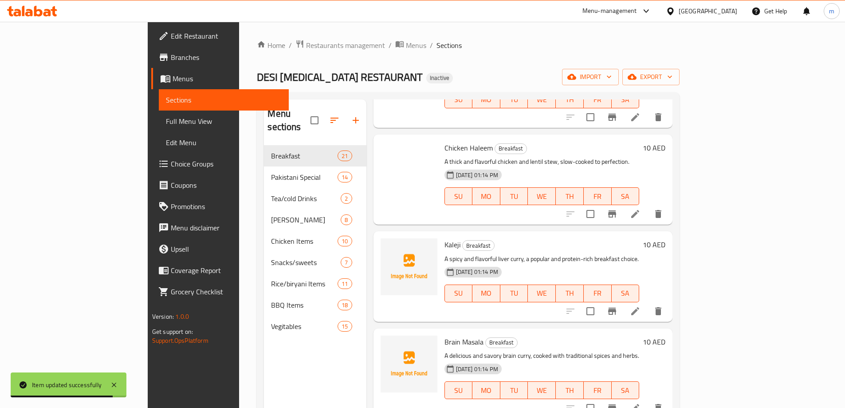  I want to click on span: Sort sections, so click(335, 120).